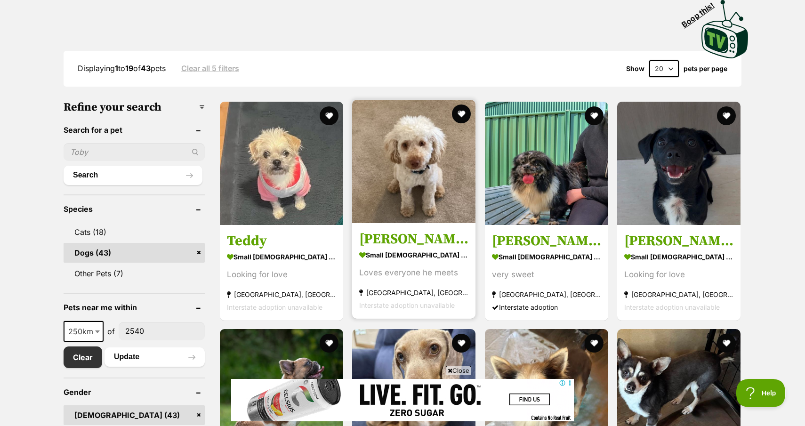 This screenshot has height=426, width=805. I want to click on button: Search, so click(133, 175).